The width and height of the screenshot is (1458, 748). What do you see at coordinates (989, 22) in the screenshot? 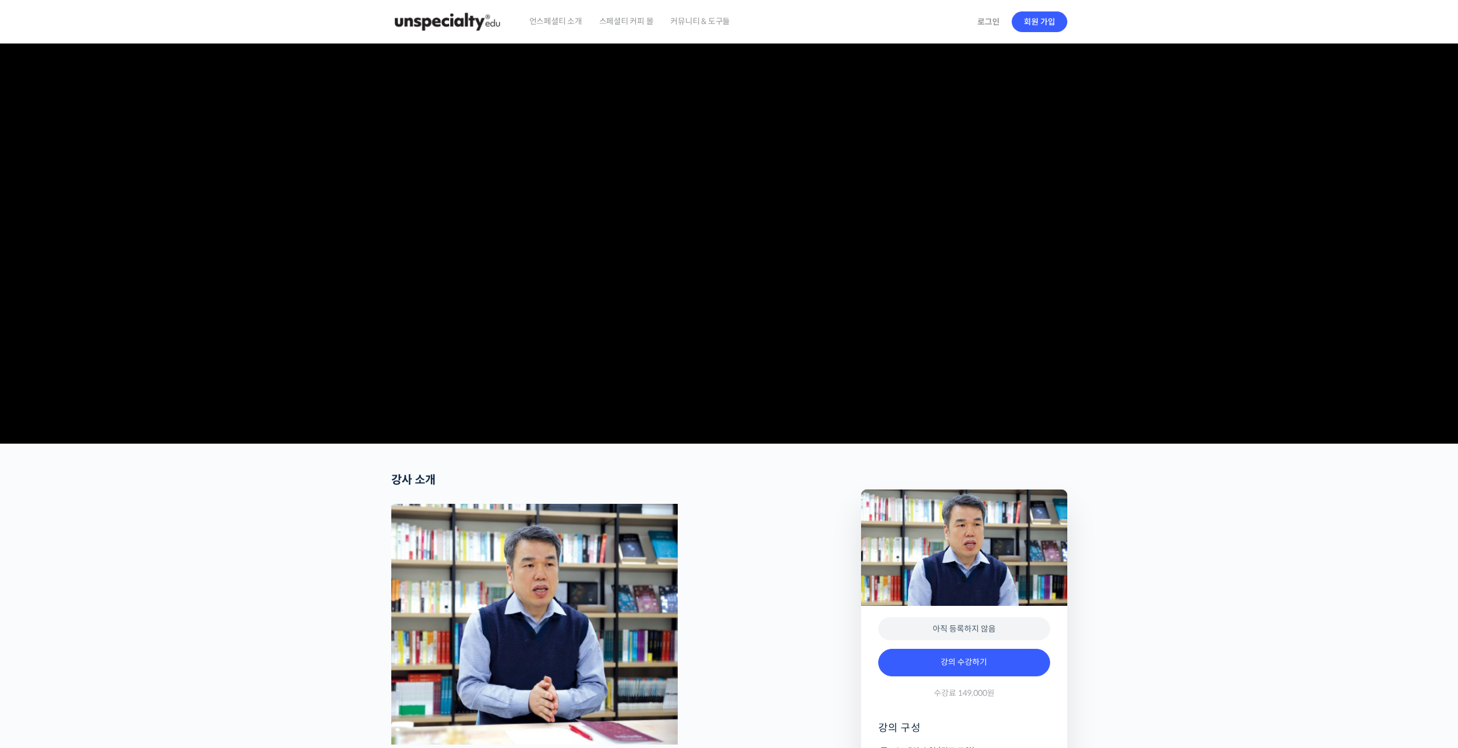
I see `a: 로그인` at bounding box center [989, 22].